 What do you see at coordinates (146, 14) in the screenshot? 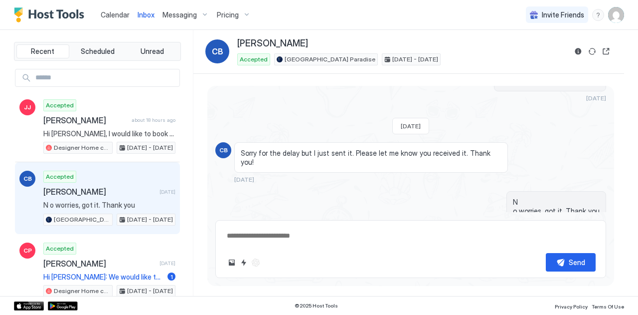
I see `span: Inbox` at bounding box center [146, 14].